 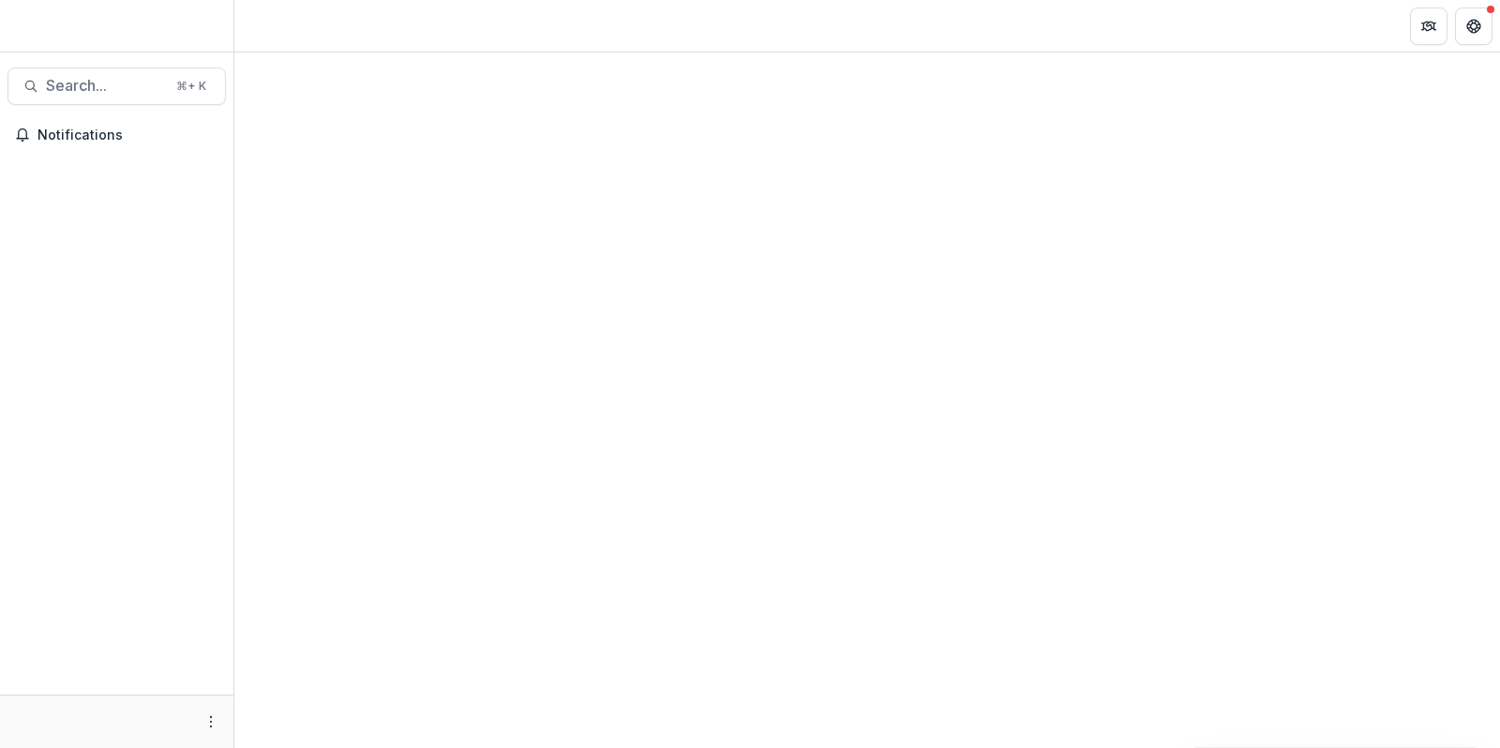 I want to click on button: More, so click(x=211, y=722).